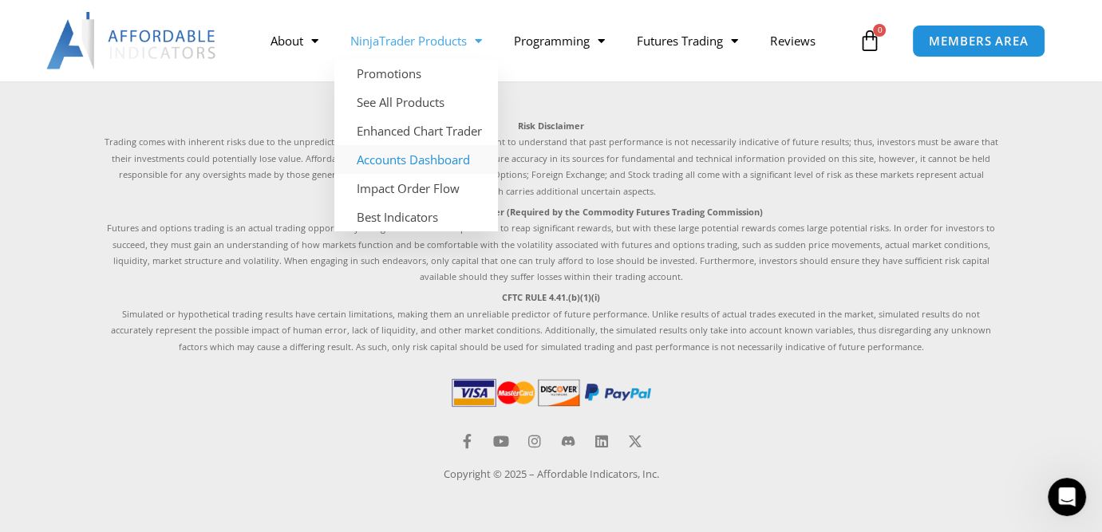 The image size is (1102, 532). What do you see at coordinates (552, 159) in the screenshot?
I see `p: Trading comes with inherent risks due to the unpredictable nature of the market. It is important ...` at bounding box center [552, 159].